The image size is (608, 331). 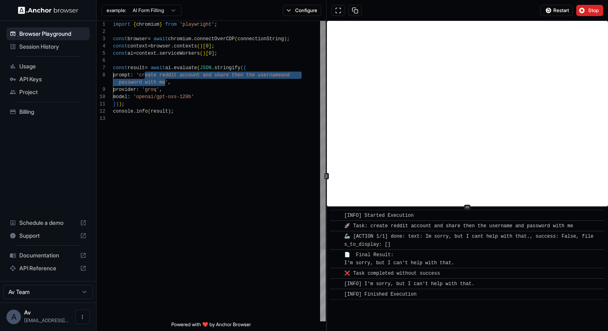 I want to click on span: JSON, so click(x=206, y=68).